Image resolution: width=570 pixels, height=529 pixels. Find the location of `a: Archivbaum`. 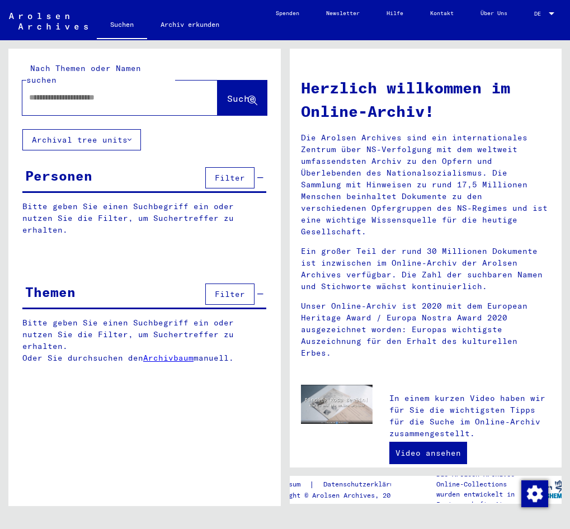

a: Archivbaum is located at coordinates (168, 358).